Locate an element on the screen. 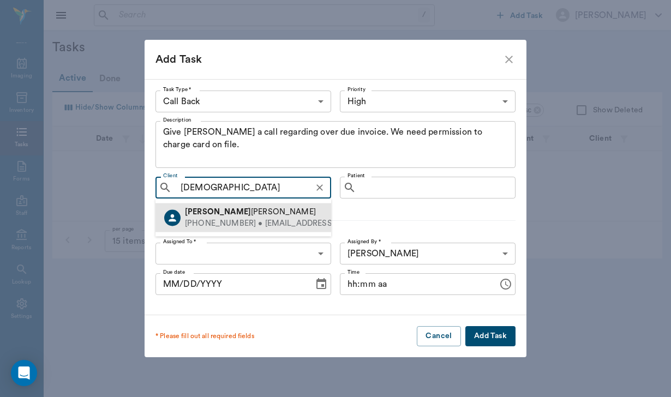 This screenshot has width=671, height=397. input: hh:mm aa is located at coordinates (415, 284).